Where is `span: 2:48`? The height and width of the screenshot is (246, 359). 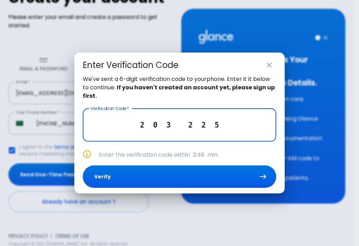 span: 2:48 is located at coordinates (199, 155).